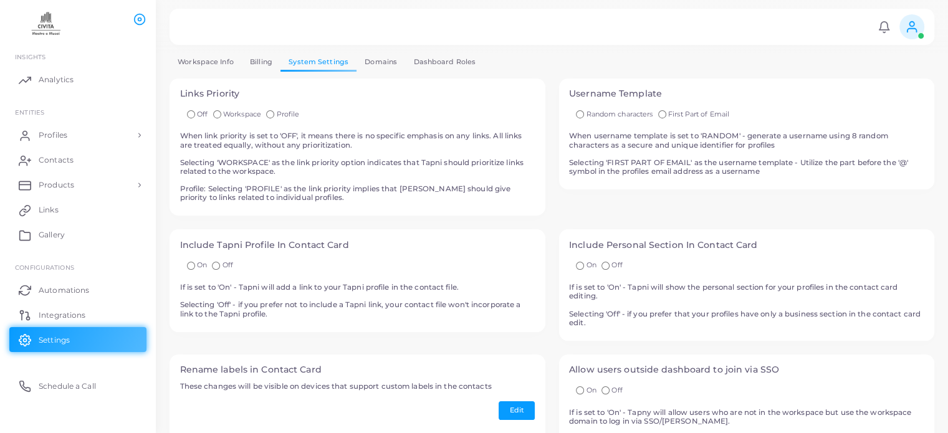 Image resolution: width=948 pixels, height=433 pixels. What do you see at coordinates (358, 386) in the screenshot?
I see `h5: These changes will be visible on devices that support custom labels in the contacts` at bounding box center [358, 386].